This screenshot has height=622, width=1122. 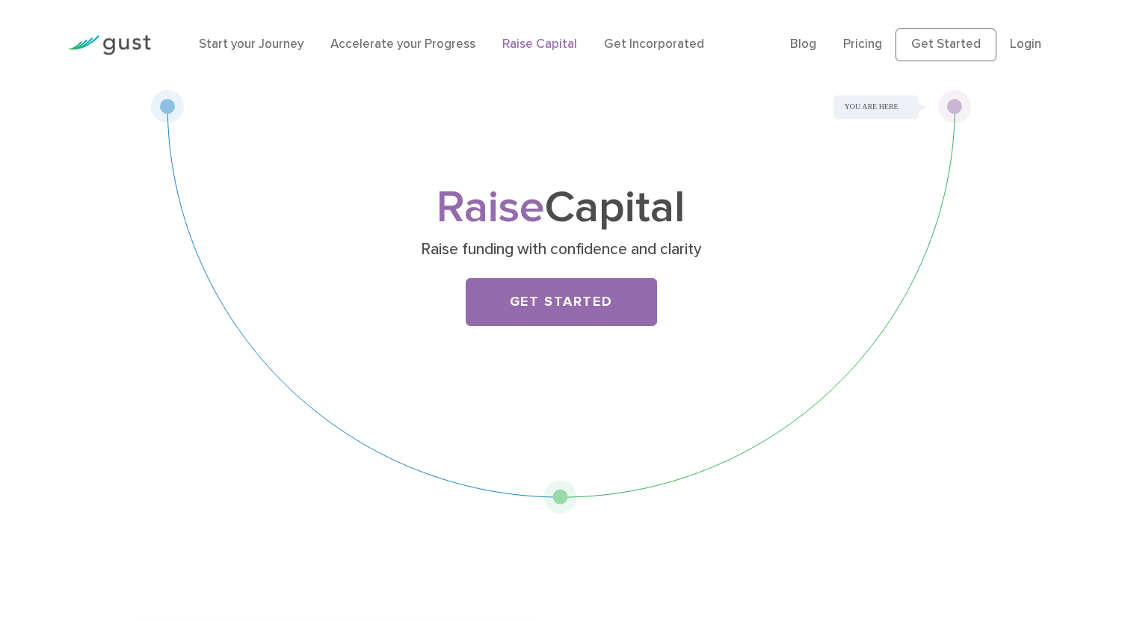 What do you see at coordinates (403, 44) in the screenshot?
I see `a: Accelerate your Progress` at bounding box center [403, 44].